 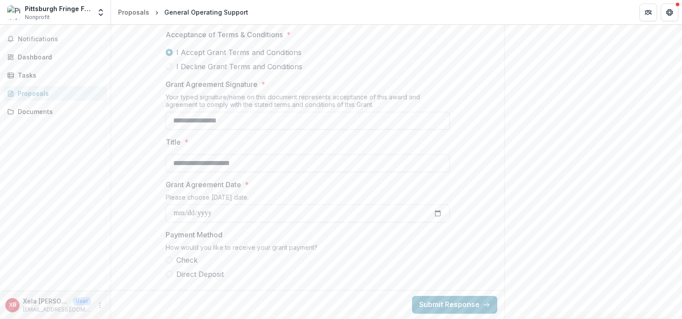 What do you see at coordinates (59, 57) in the screenshot?
I see `div: Dashboard` at bounding box center [59, 57].